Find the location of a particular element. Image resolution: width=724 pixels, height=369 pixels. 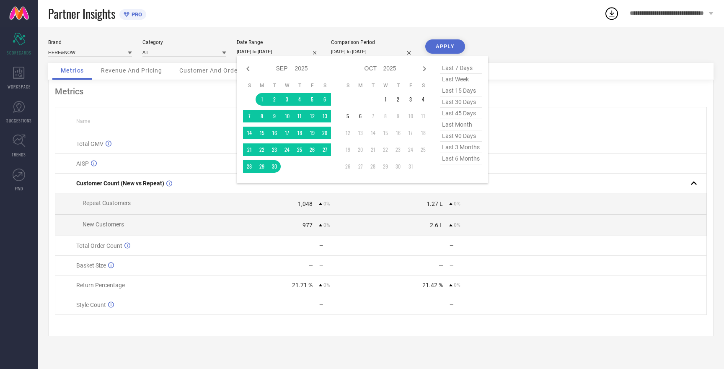

td: Sun Sep 14 2025 is located at coordinates (249, 133).